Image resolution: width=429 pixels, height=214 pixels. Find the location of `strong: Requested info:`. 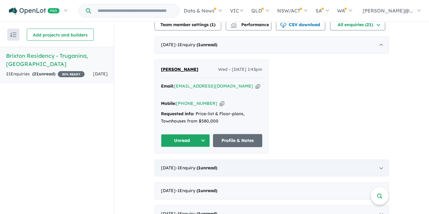

strong: Requested info: is located at coordinates (178, 114).